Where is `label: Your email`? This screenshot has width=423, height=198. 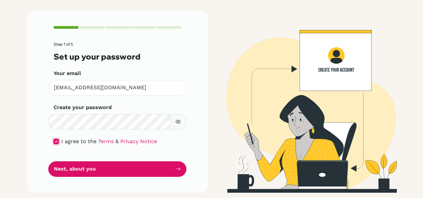 label: Your email is located at coordinates (67, 73).